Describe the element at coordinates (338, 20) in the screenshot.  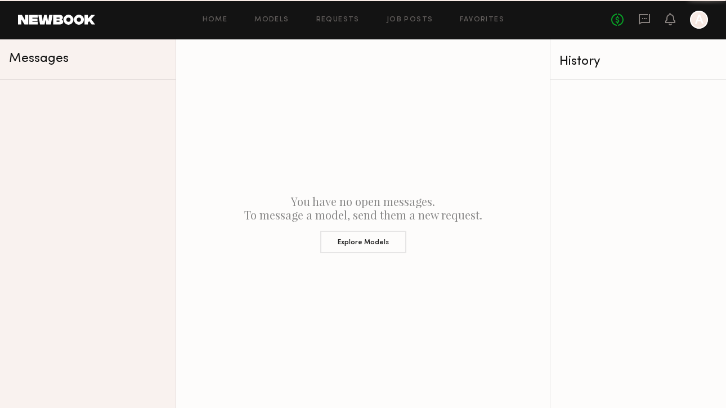
I see `a: Requests` at that location.